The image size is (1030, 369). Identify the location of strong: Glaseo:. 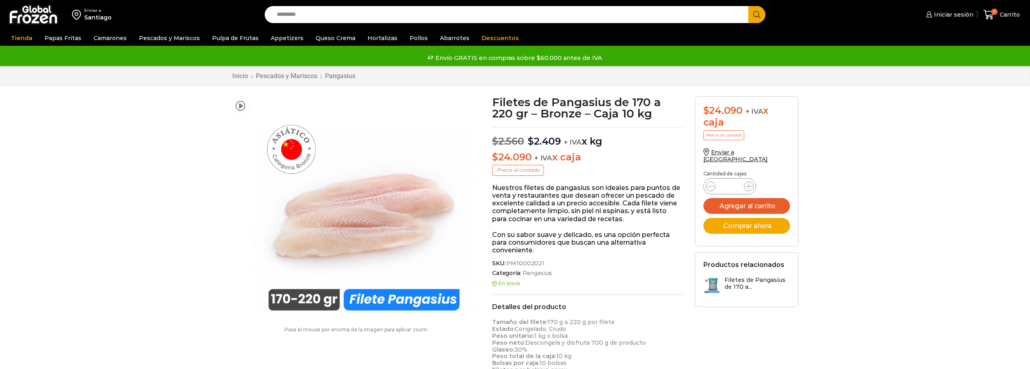
(503, 349).